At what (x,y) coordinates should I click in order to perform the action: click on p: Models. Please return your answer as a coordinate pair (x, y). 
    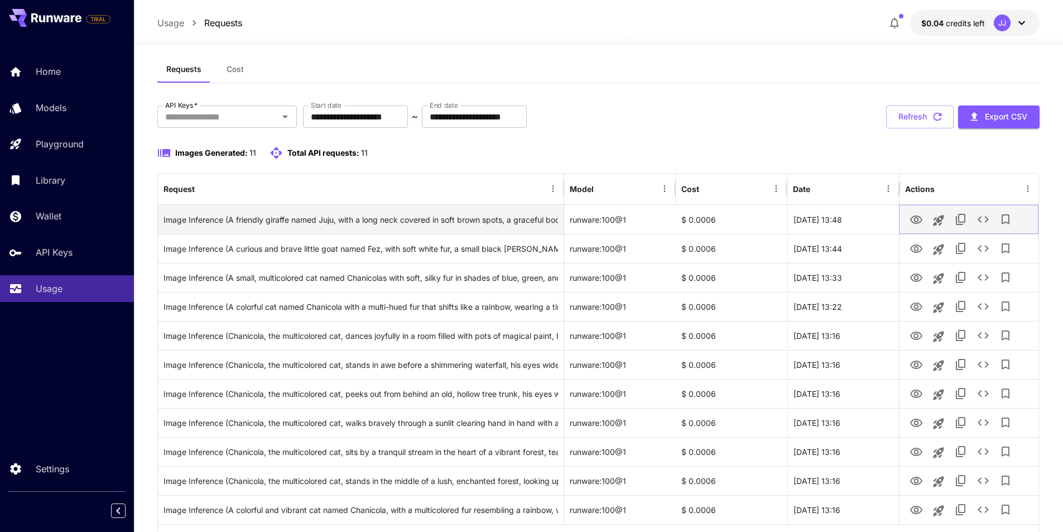
    Looking at the image, I should click on (51, 108).